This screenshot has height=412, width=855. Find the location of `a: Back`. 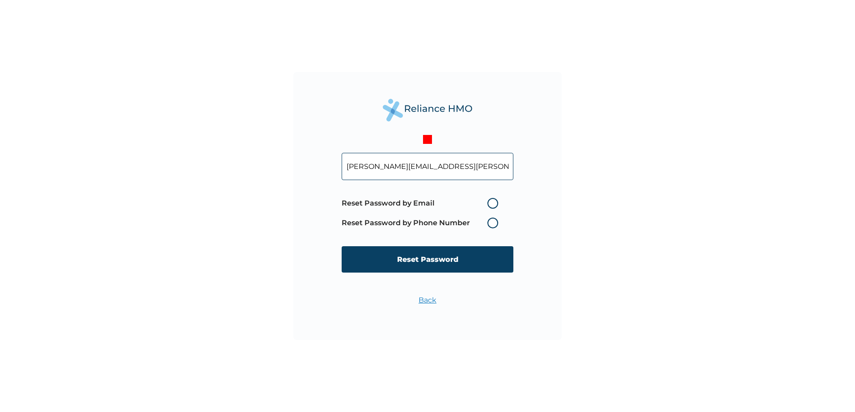

a: Back is located at coordinates (427, 300).